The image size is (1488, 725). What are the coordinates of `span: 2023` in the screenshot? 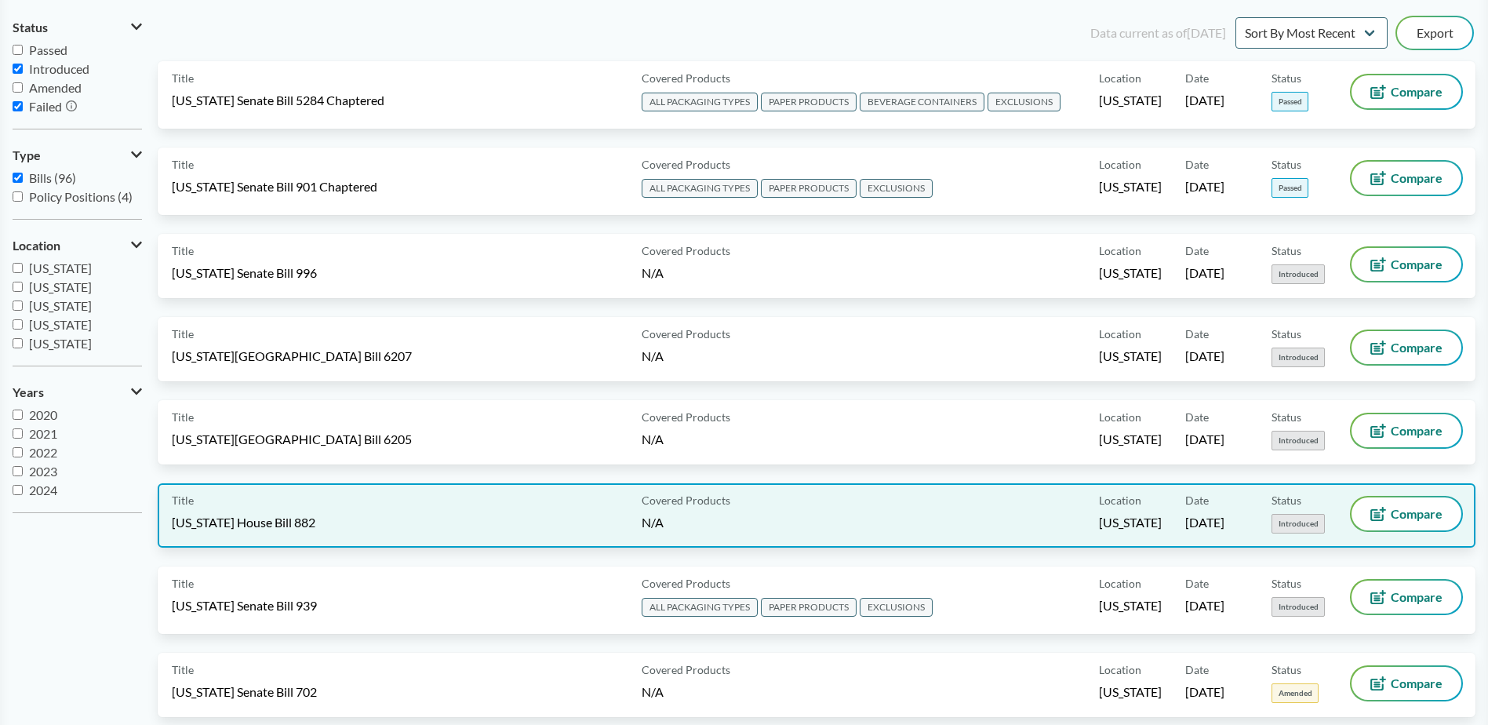 It's located at (43, 471).